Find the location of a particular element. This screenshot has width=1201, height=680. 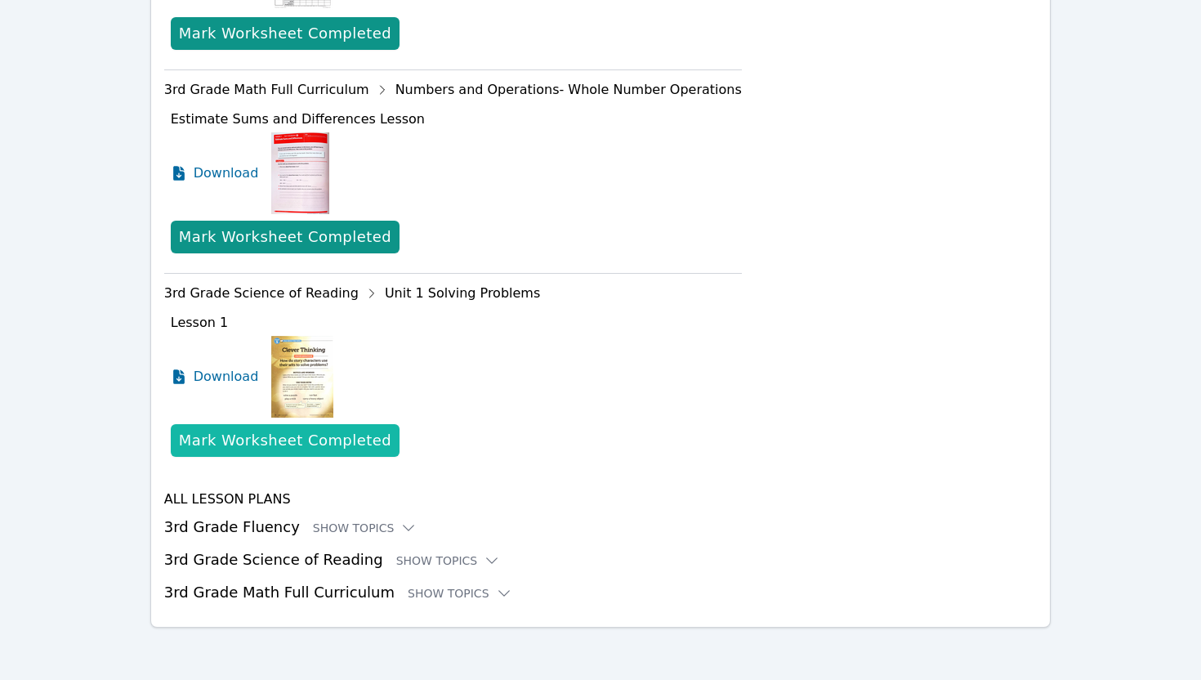

h3: 3rd Grade Fluency is located at coordinates (601, 527).